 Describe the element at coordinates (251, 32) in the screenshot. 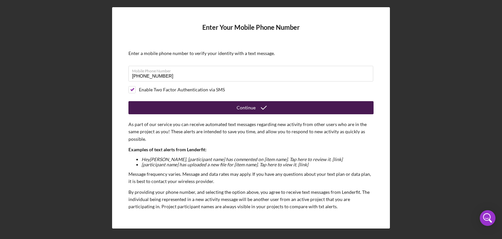

I see `h4: Enter Your Mobile Phone Number` at that location.